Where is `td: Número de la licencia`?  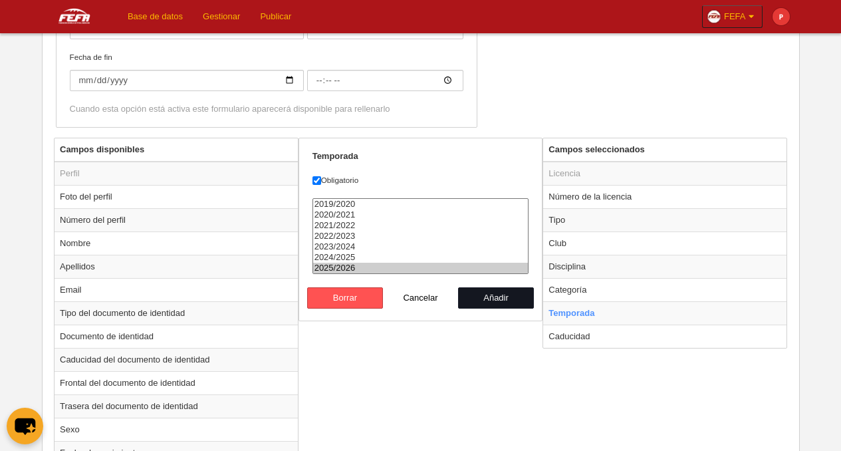
td: Número de la licencia is located at coordinates (665, 196).